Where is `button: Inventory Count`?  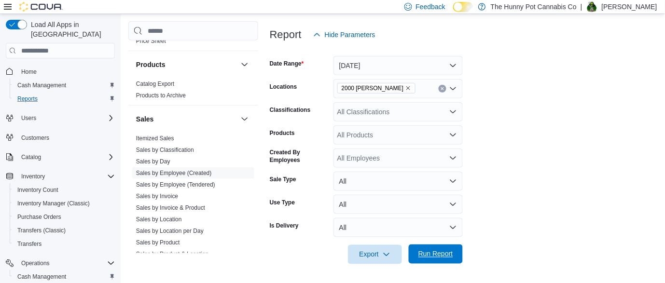 button: Inventory Count is located at coordinates (64, 190).